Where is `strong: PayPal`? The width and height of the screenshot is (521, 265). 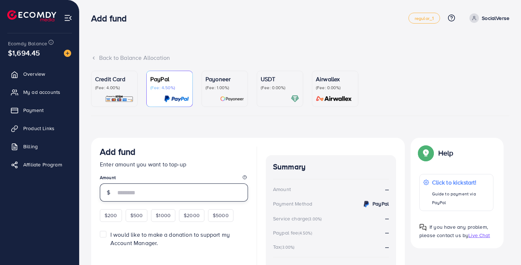 strong: PayPal is located at coordinates (380, 204).